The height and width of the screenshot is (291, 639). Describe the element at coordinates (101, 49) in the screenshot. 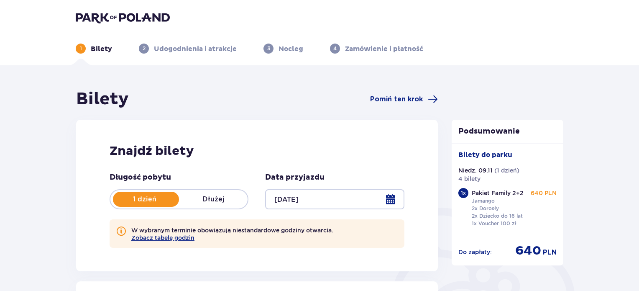

I see `p: Bilety` at that location.